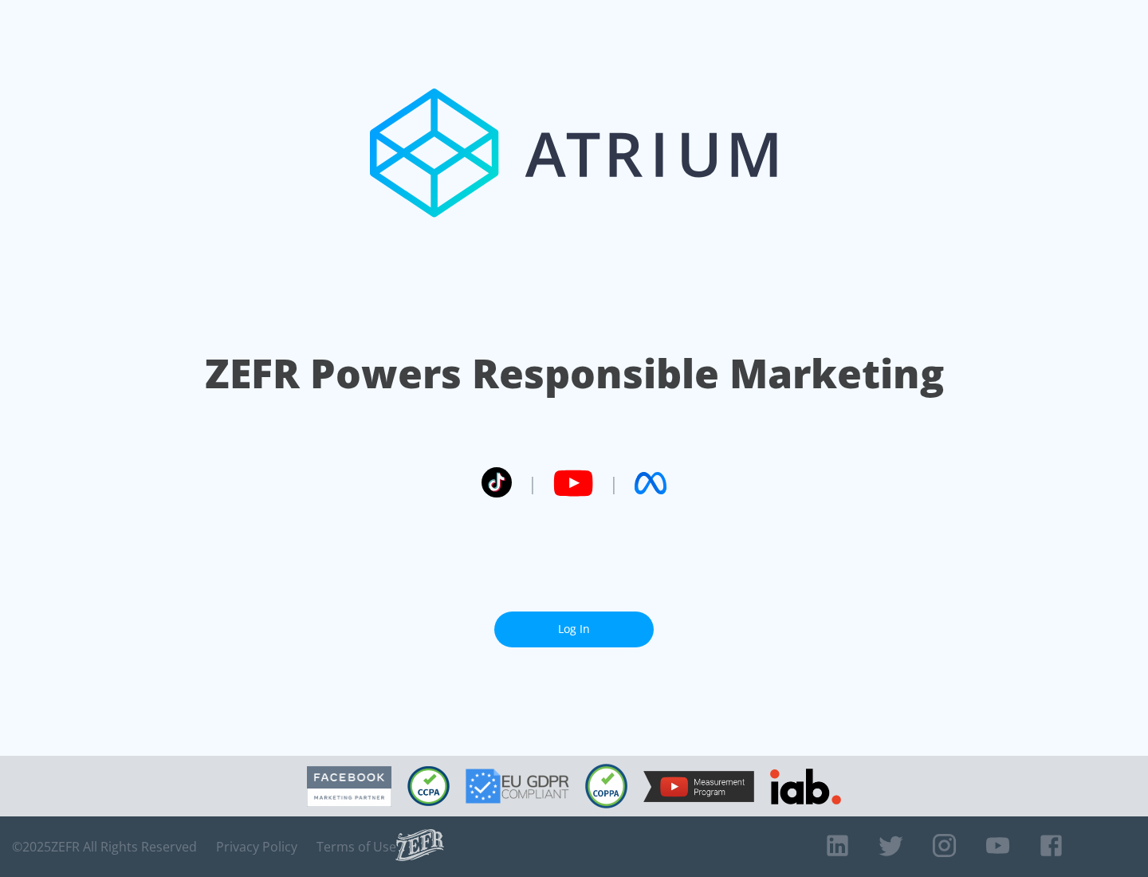  I want to click on a: Privacy Policy, so click(257, 847).